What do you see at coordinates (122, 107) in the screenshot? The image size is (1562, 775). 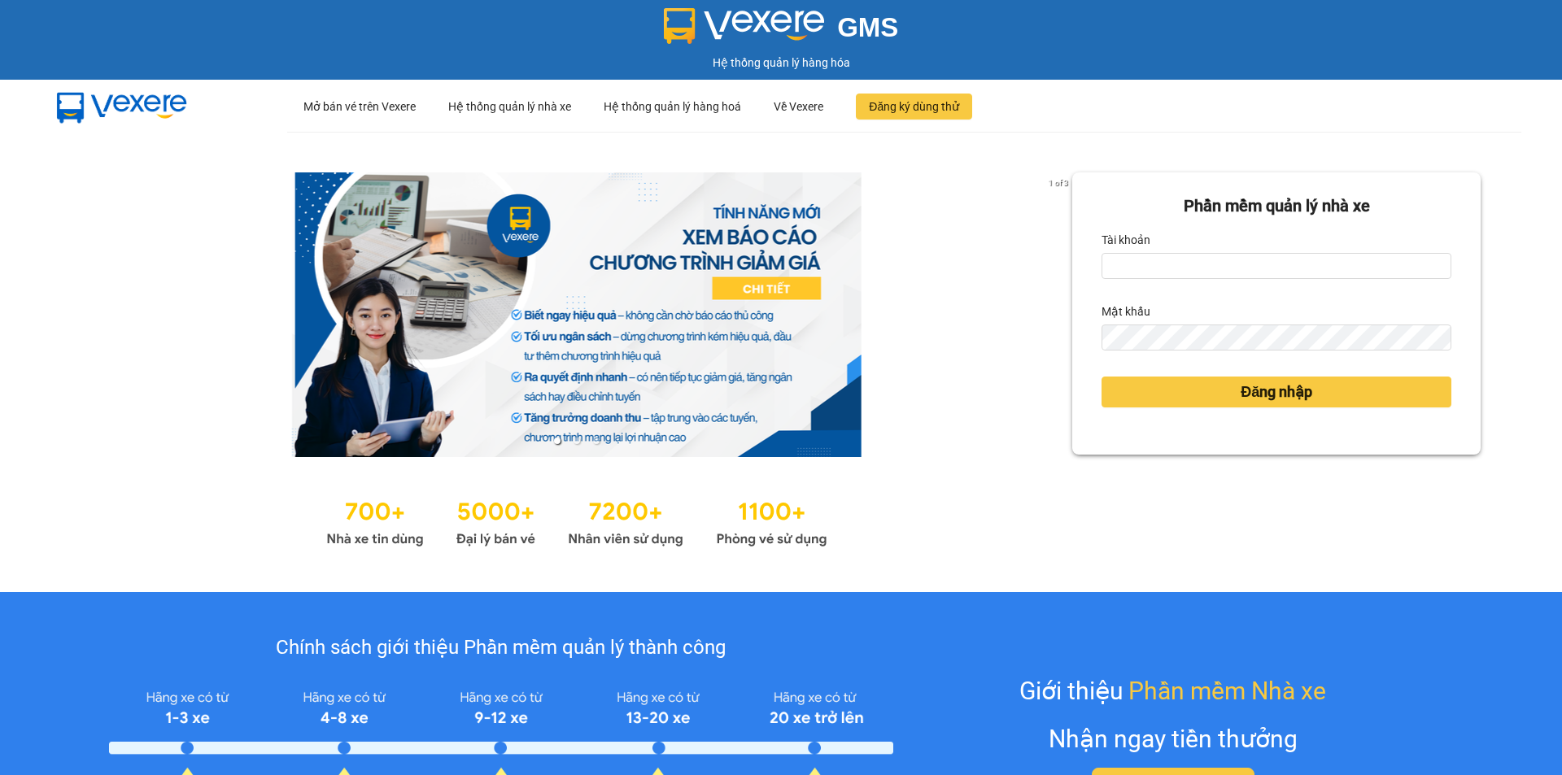 I see `img: mbUUG5Q.png` at bounding box center [122, 107].